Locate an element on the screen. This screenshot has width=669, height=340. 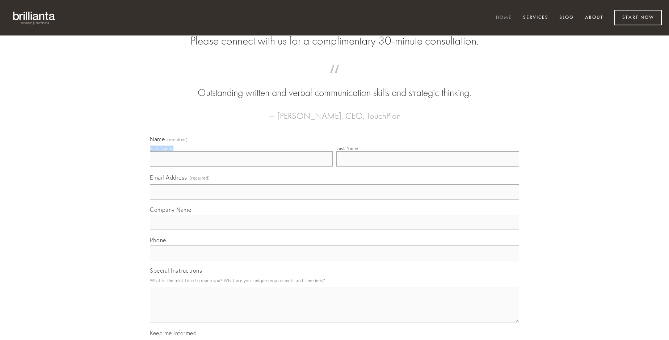
a: Home is located at coordinates (504, 18).